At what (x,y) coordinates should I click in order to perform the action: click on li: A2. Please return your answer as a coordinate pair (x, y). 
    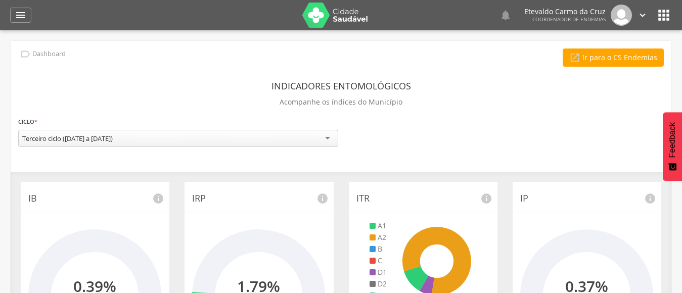
    Looking at the image, I should click on (378, 238).